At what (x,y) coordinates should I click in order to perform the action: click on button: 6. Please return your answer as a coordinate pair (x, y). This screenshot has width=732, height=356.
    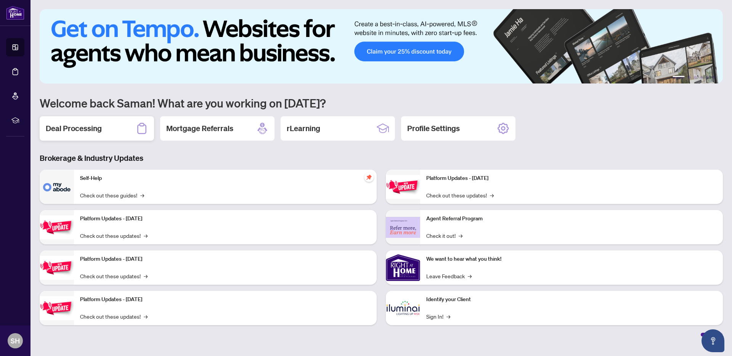
    Looking at the image, I should click on (713, 77).